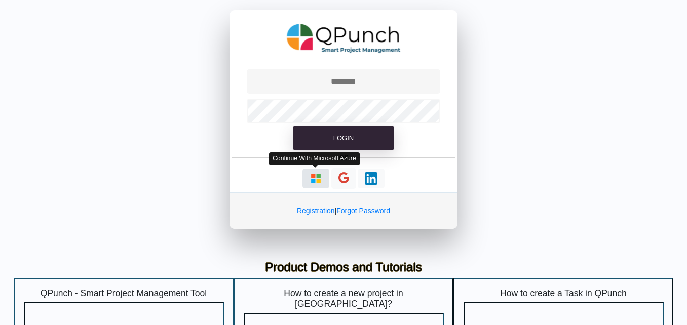 This screenshot has width=687, height=325. Describe the element at coordinates (343, 138) in the screenshot. I see `span: Login` at that location.